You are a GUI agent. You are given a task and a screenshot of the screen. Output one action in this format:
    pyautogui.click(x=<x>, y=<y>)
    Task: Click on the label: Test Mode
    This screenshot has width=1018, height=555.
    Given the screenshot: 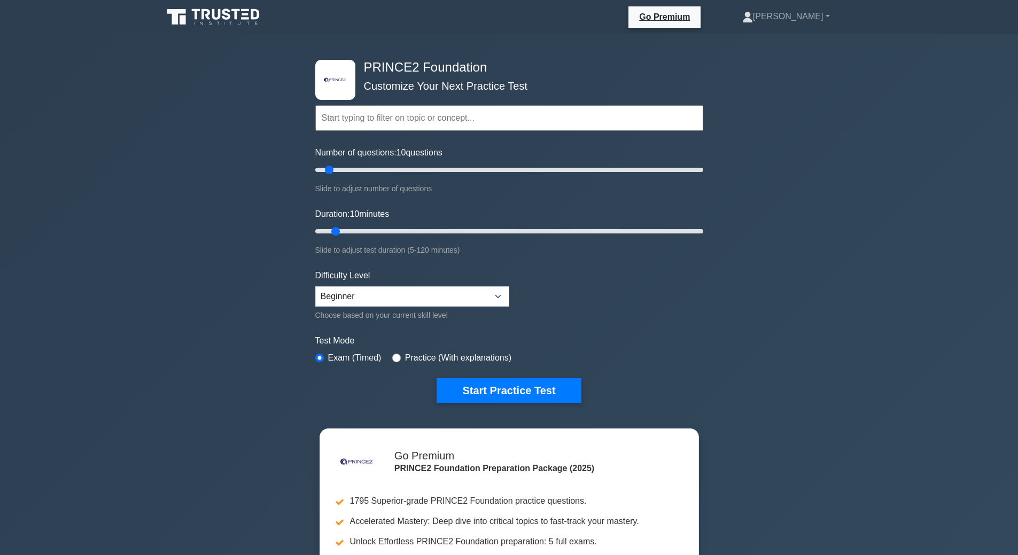 What is the action you would take?
    pyautogui.click(x=509, y=341)
    